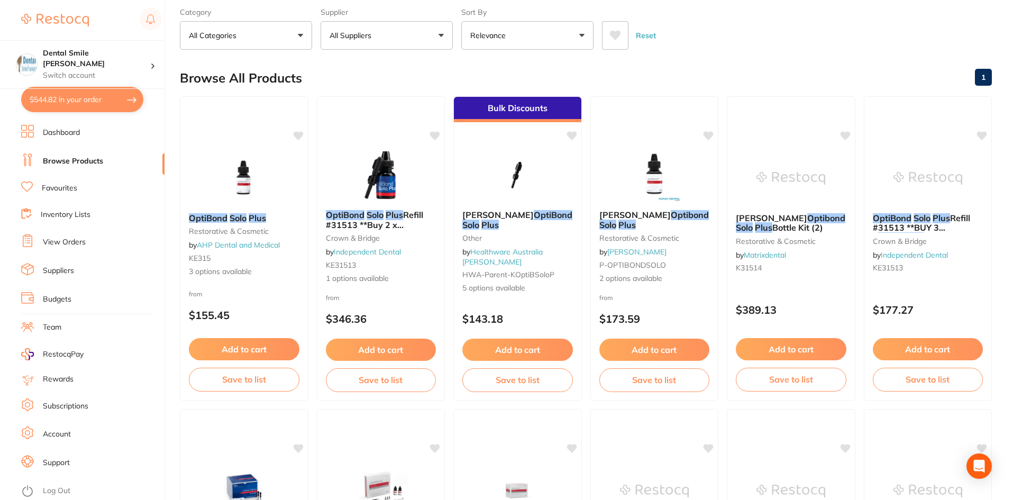 The height and width of the screenshot is (500, 1013). Describe the element at coordinates (241, 78) in the screenshot. I see `h2: Browse All Products` at that location.